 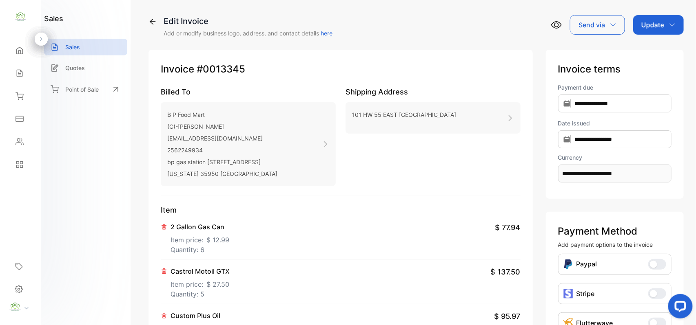 I want to click on p: Invoice terms, so click(x=615, y=69).